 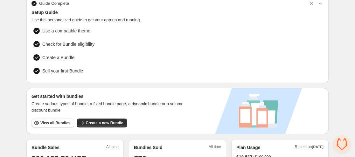 I want to click on span: Resets on, so click(x=309, y=148).